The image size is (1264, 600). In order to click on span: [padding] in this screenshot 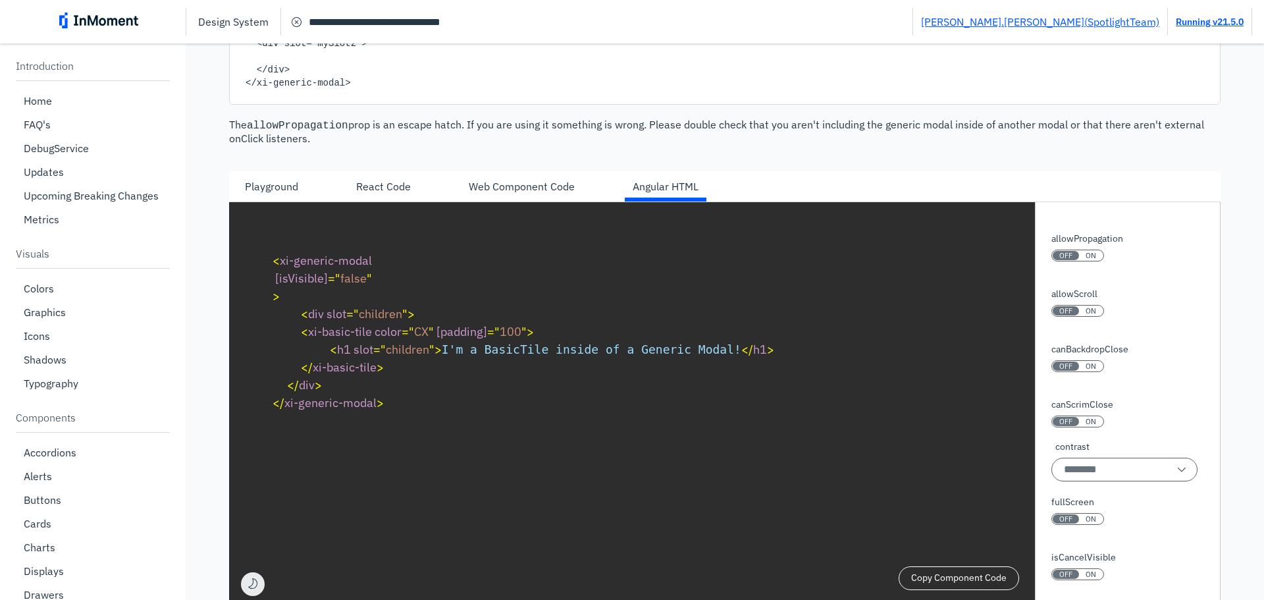, I will do `click(462, 331)`.